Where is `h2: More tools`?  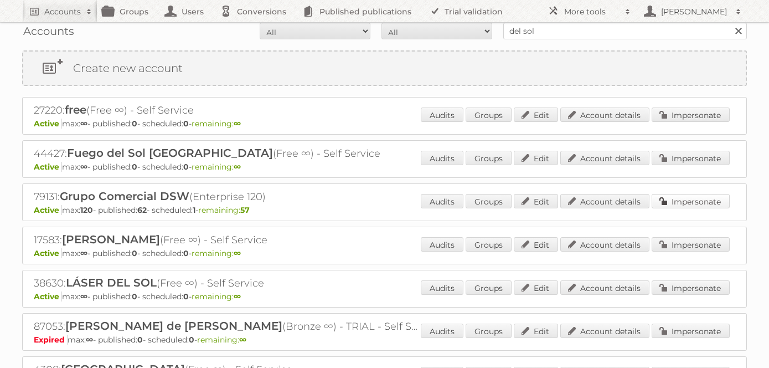 h2: More tools is located at coordinates (592, 12).